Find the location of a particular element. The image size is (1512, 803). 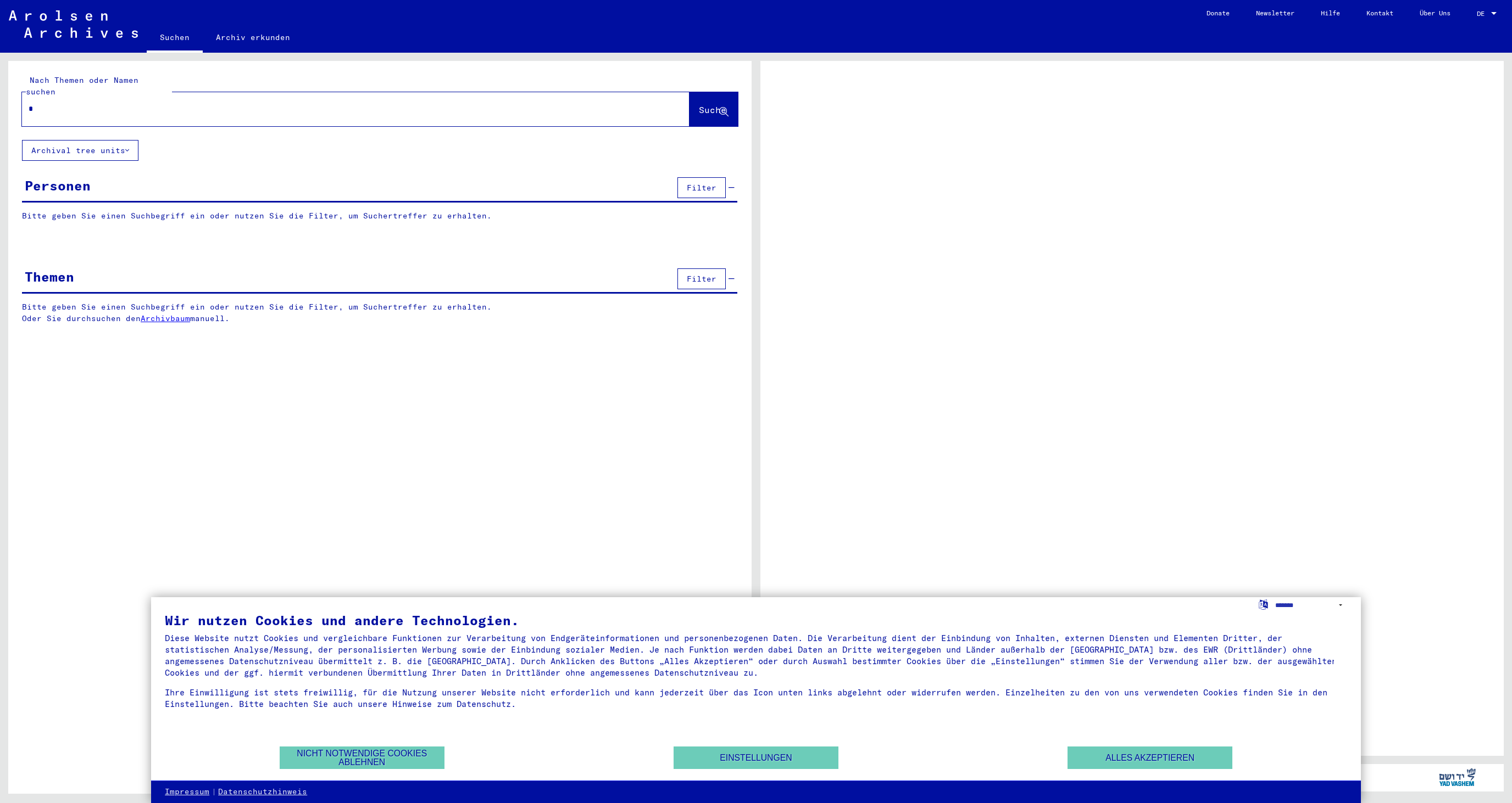

label: Sprache auswählen is located at coordinates (1262, 603).